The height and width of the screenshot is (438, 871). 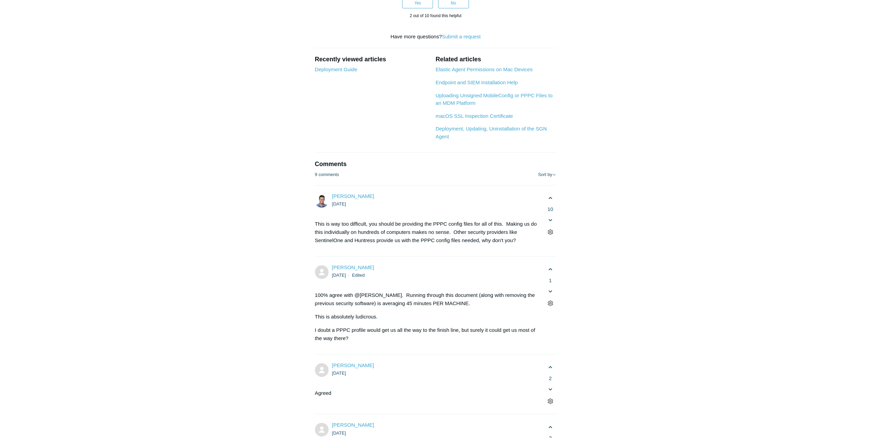 I want to click on a: Submit a request, so click(x=461, y=36).